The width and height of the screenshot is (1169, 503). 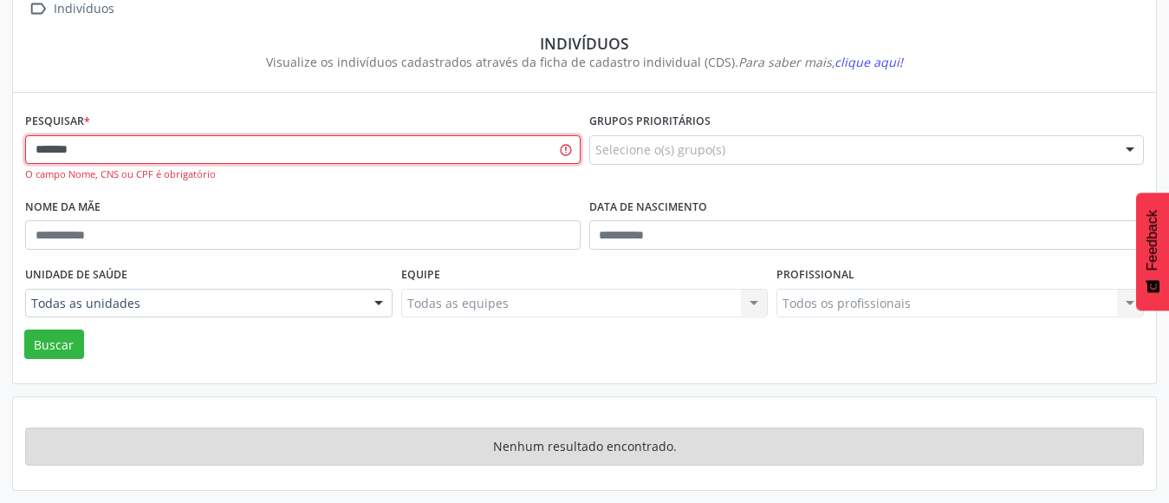 What do you see at coordinates (194, 303) in the screenshot?
I see `span: Todas as unidades` at bounding box center [194, 303].